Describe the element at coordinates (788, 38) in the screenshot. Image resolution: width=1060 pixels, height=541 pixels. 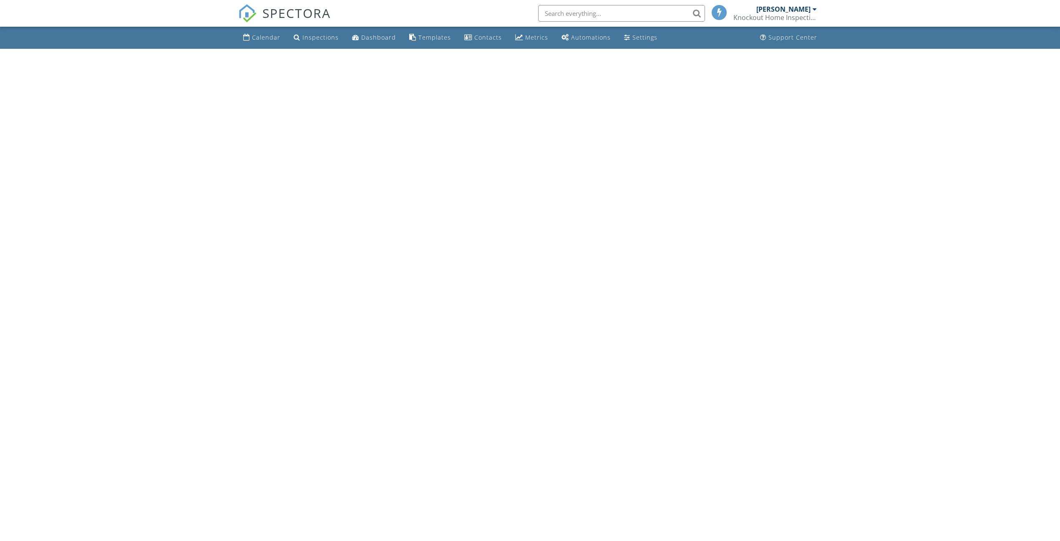
I see `a: Support Center` at that location.